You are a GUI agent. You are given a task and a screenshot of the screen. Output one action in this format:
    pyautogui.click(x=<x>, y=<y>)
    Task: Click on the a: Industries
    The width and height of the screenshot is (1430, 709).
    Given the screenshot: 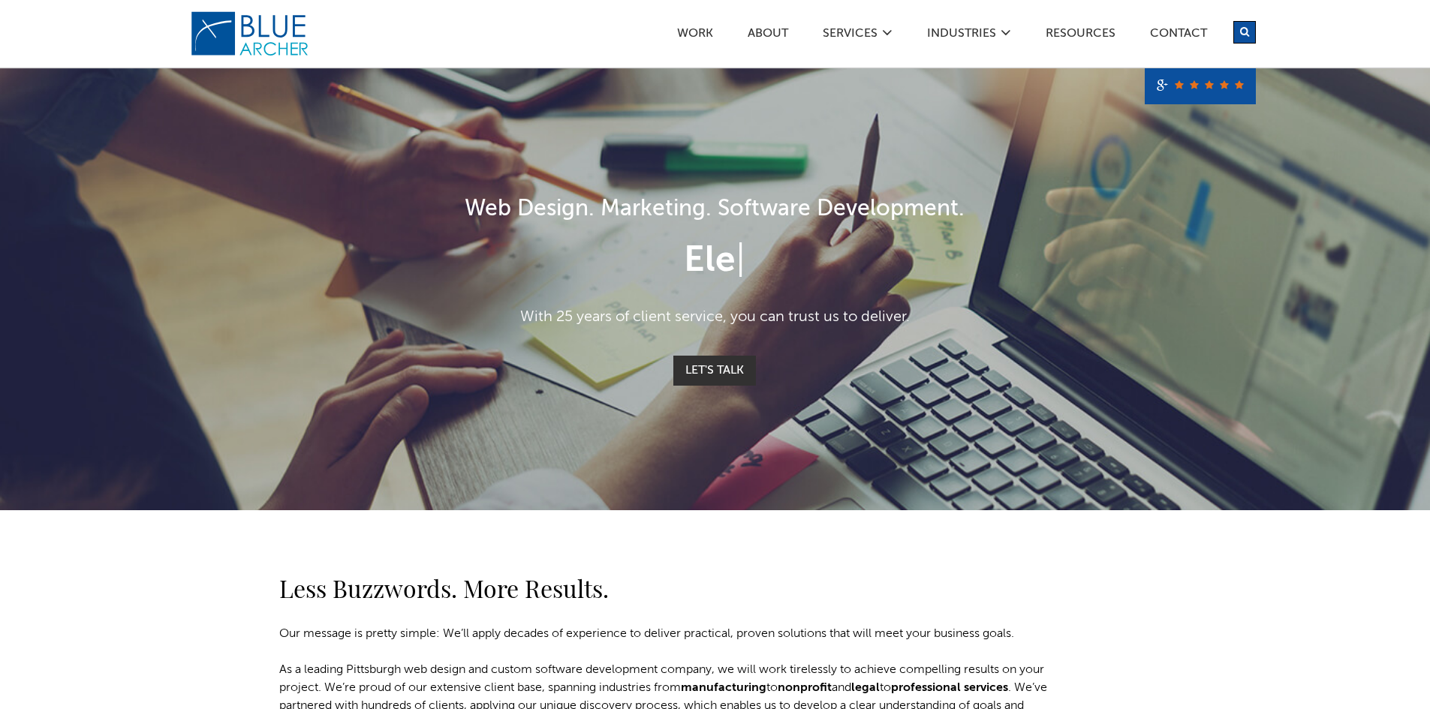 What is the action you would take?
    pyautogui.click(x=962, y=35)
    